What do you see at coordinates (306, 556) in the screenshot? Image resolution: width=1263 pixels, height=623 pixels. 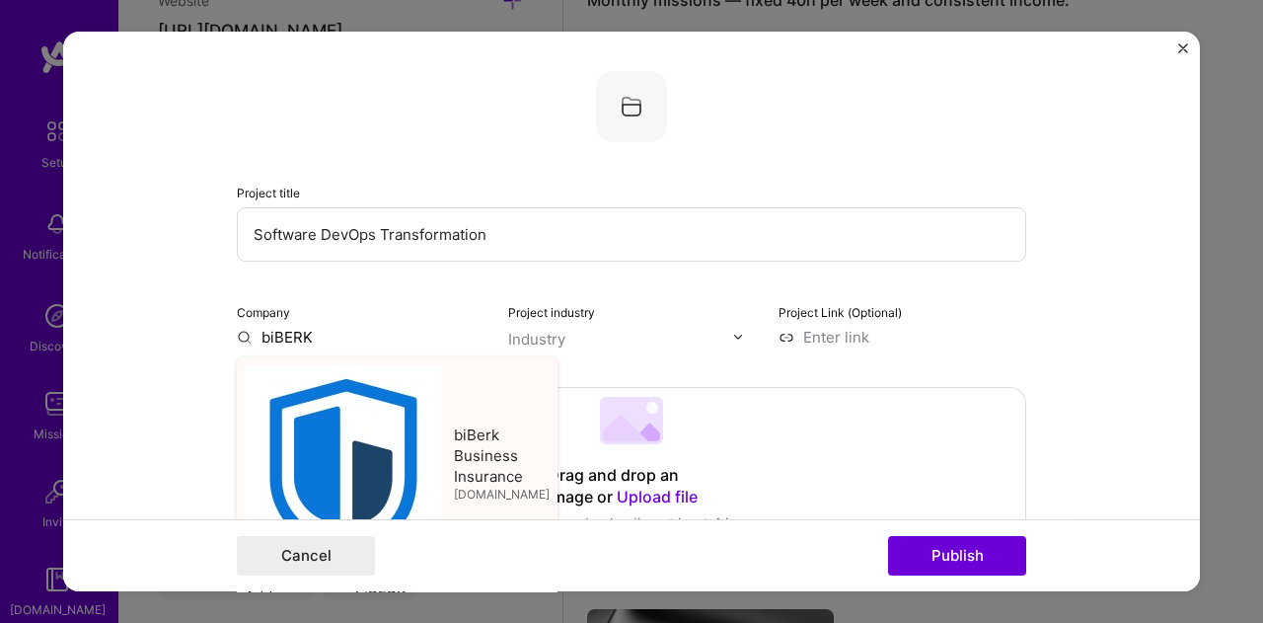 I see `button: Cancel` at bounding box center [306, 556].